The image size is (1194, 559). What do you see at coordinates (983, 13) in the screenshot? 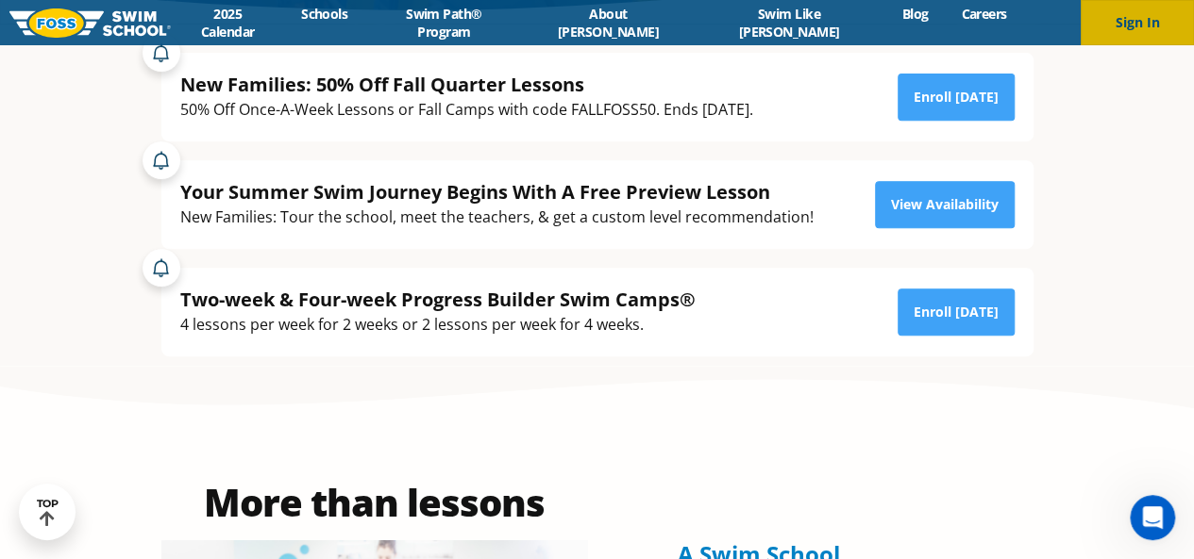
I see `a: Careers` at bounding box center [983, 13].